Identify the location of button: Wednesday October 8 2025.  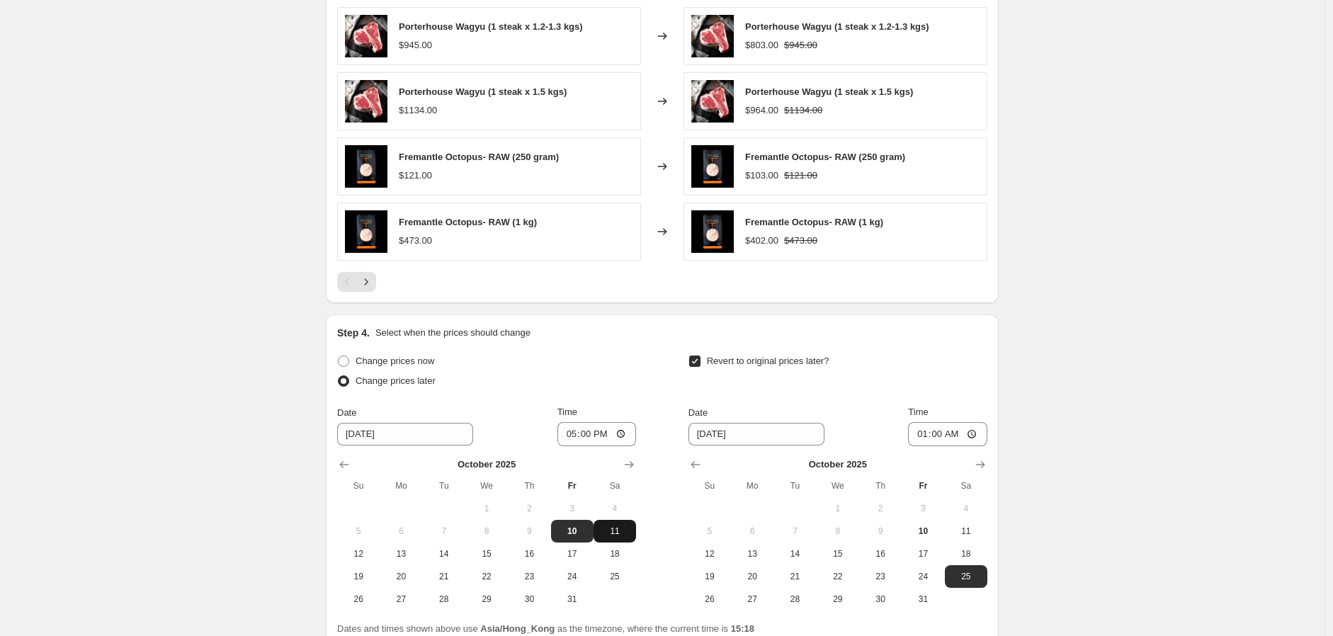
(838, 531).